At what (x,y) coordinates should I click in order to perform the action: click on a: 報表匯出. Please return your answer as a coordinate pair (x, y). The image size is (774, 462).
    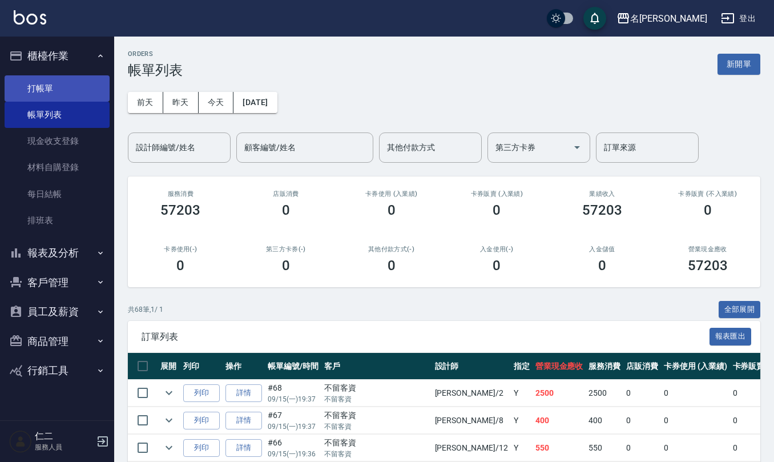
    Looking at the image, I should click on (731, 336).